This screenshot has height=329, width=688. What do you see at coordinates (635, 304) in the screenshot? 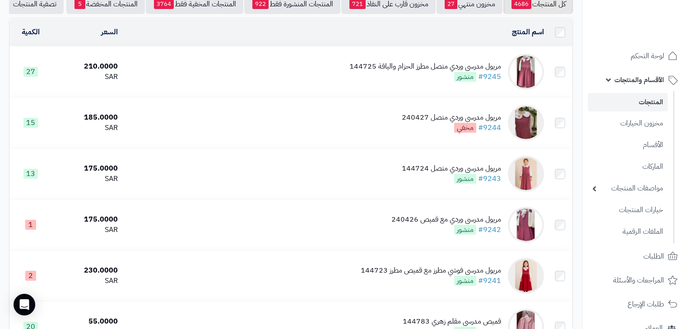
I see `a: طلبات الإرجاع` at bounding box center [635, 304].